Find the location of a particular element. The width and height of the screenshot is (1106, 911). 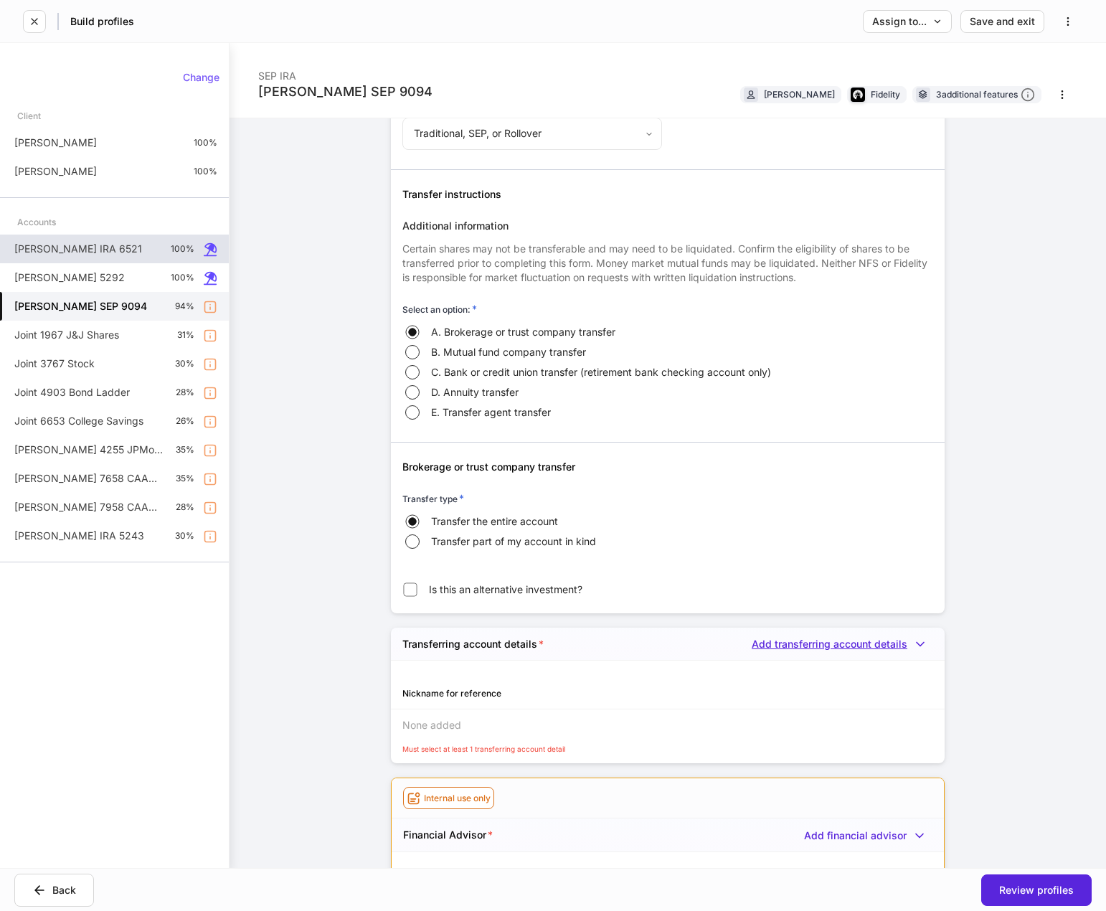

div: Assign to... is located at coordinates (907, 22).